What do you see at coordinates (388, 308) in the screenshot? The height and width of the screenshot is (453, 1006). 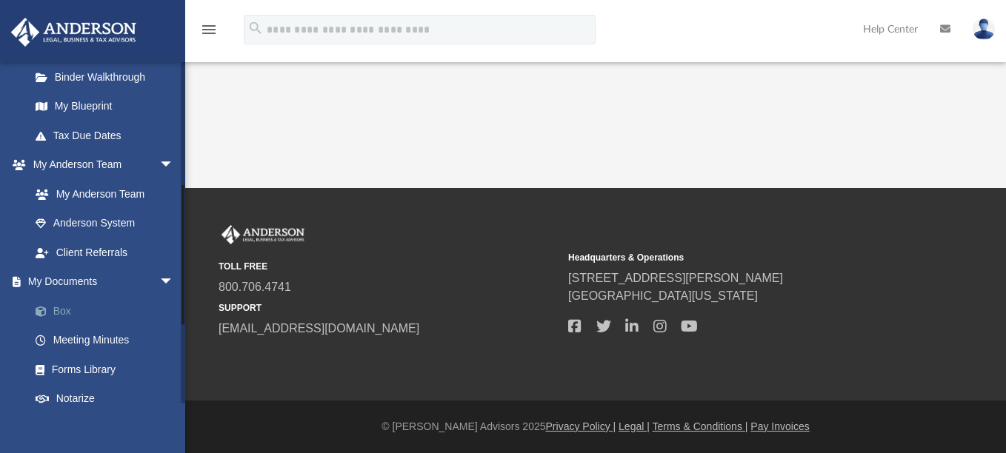 I see `small: SUPPORT` at bounding box center [388, 308].